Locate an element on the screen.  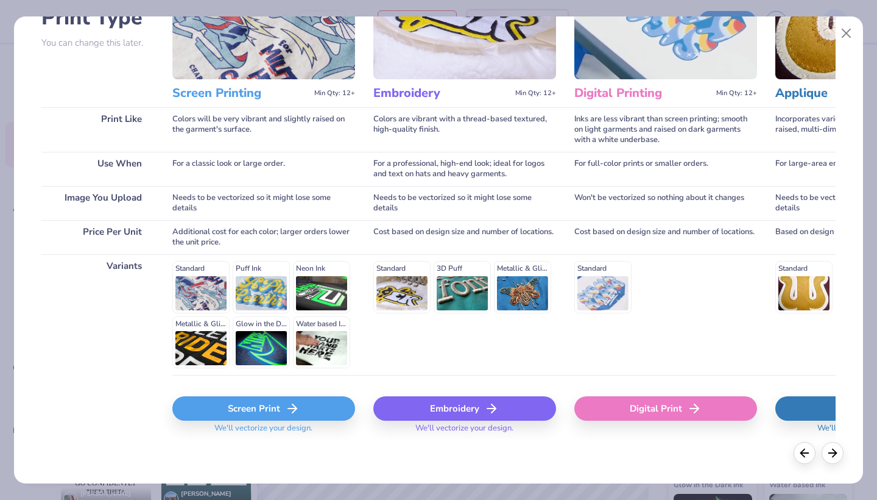
div: Embroidery is located at coordinates (465, 408).